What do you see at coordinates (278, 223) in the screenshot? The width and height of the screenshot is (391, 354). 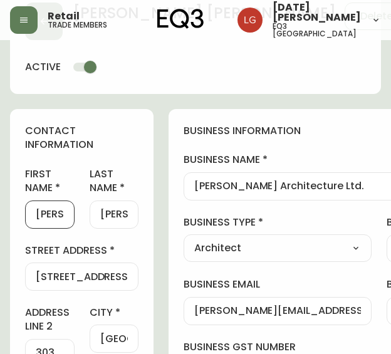 I see `label: business type` at bounding box center [278, 223].